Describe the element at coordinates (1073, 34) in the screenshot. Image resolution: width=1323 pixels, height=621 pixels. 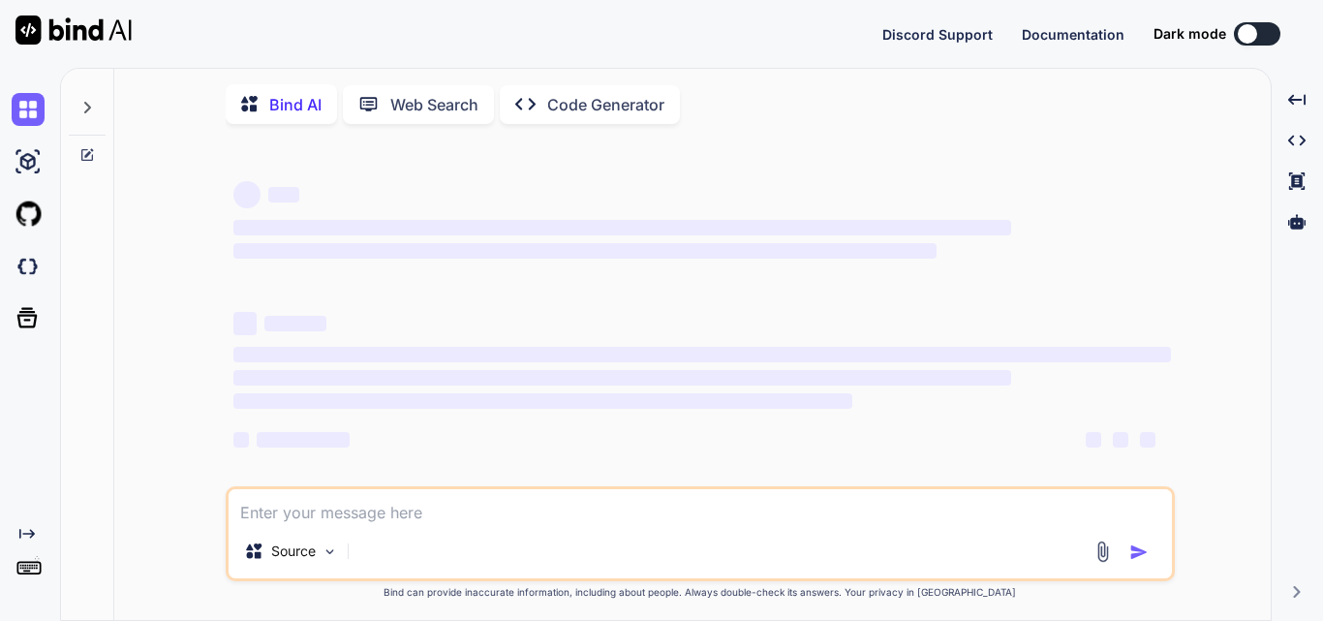
I see `span: Documentation` at that location.